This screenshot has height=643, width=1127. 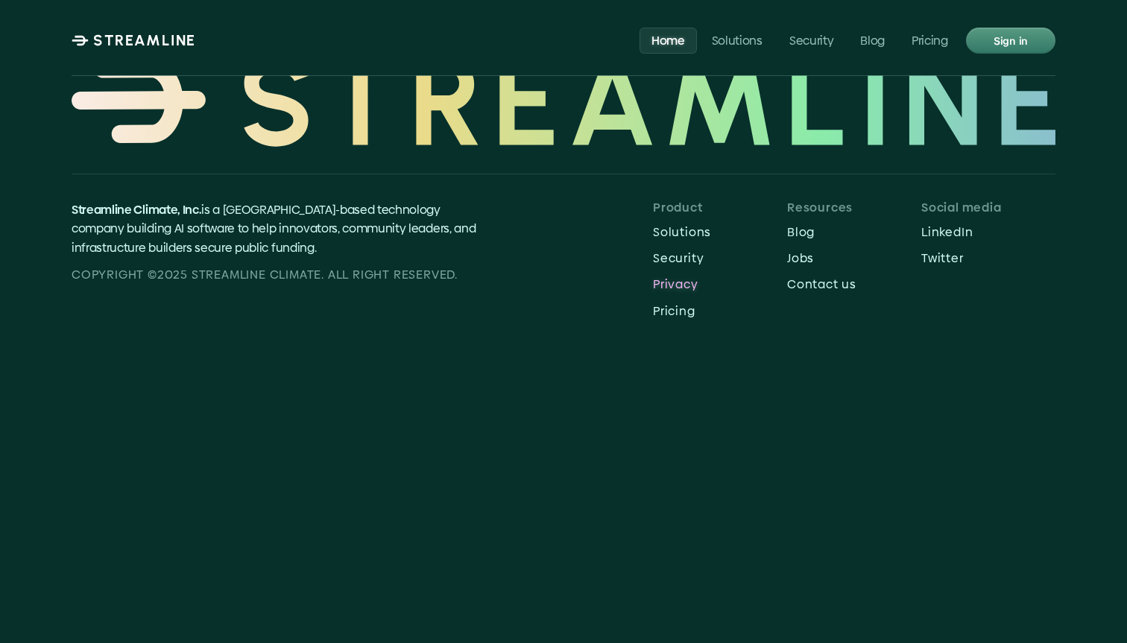 I want to click on p: Contact us, so click(x=854, y=284).